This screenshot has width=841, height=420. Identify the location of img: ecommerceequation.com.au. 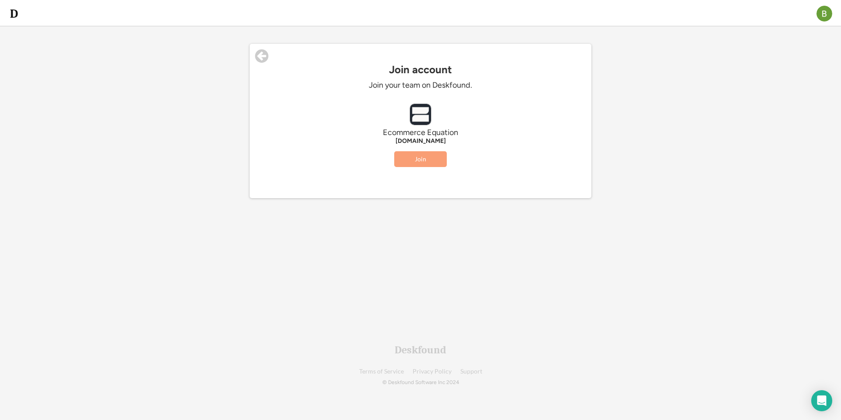
(420, 114).